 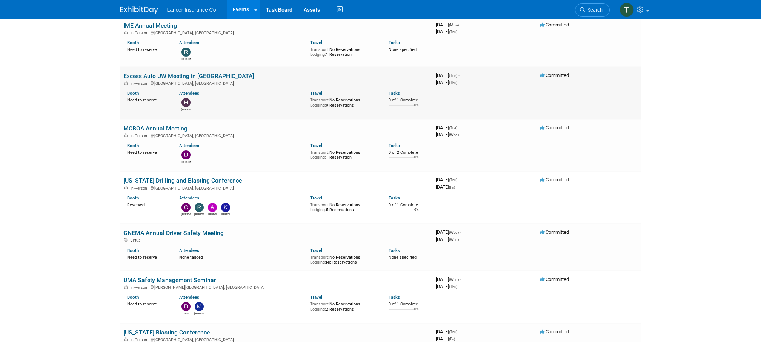 I want to click on div: No Reservations 5 Reservations, so click(x=344, y=207).